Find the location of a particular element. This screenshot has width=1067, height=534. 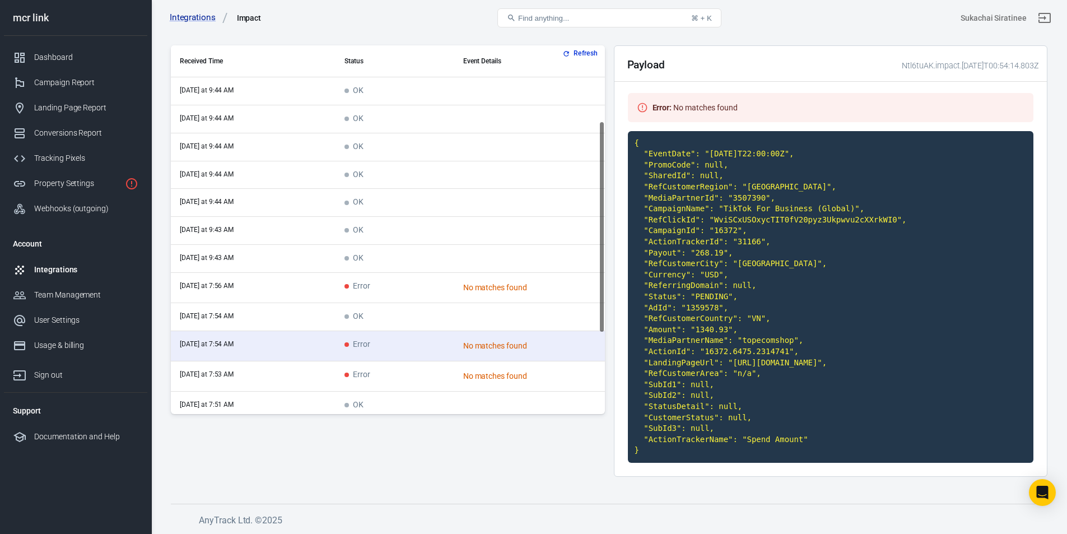

div: Tracking Pixels is located at coordinates (86, 158).